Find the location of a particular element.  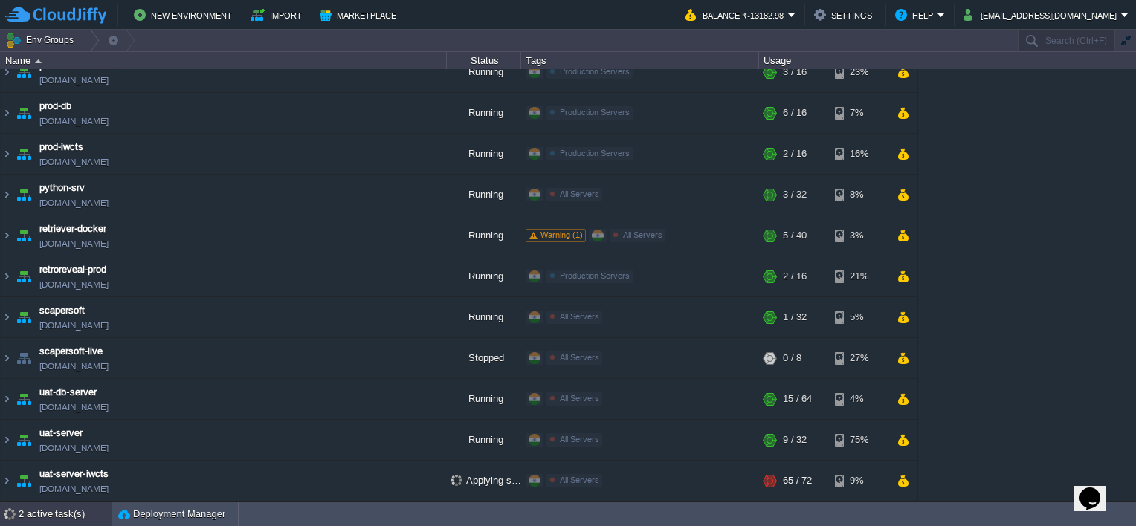

a: uat-server is located at coordinates (61, 439).